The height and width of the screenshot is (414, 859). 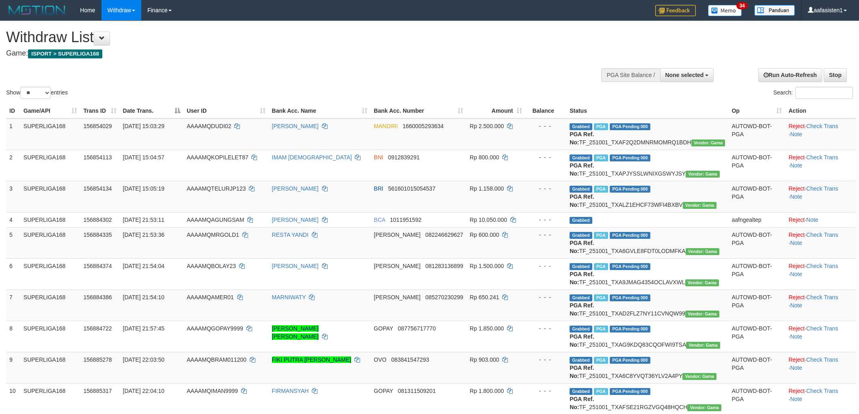 I want to click on h4: Game:, so click(x=285, y=54).